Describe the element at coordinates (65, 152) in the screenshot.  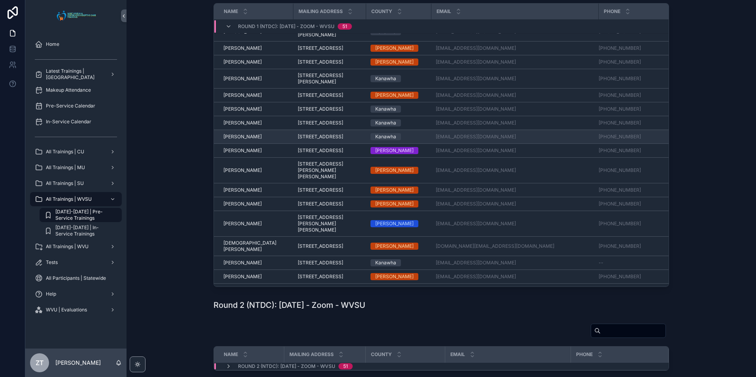
I see `span: All Trainings | CU` at that location.